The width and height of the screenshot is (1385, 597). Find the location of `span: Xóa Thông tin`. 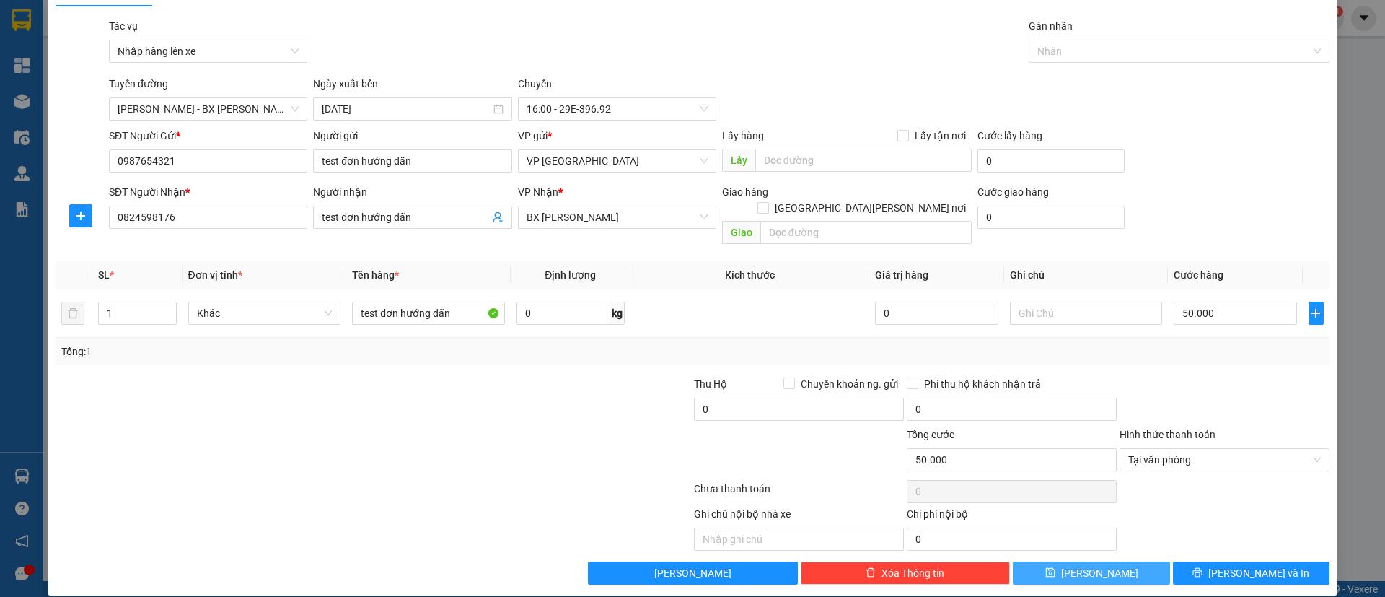

span: Xóa Thông tin is located at coordinates (913, 573).